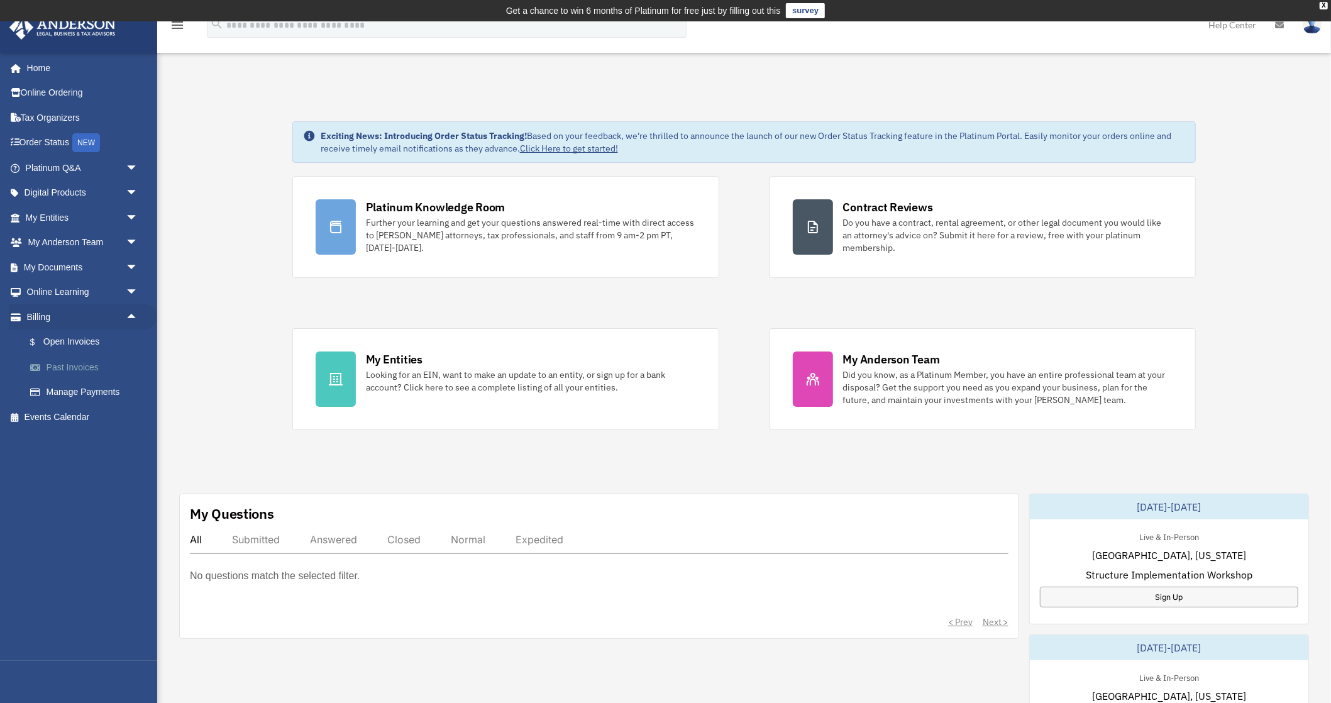 The width and height of the screenshot is (1331, 703). What do you see at coordinates (505, 227) in the screenshot?
I see `a: Platinum Knowledge Room Further your learning and get your questions answered real-time with dire...` at bounding box center [505, 227].